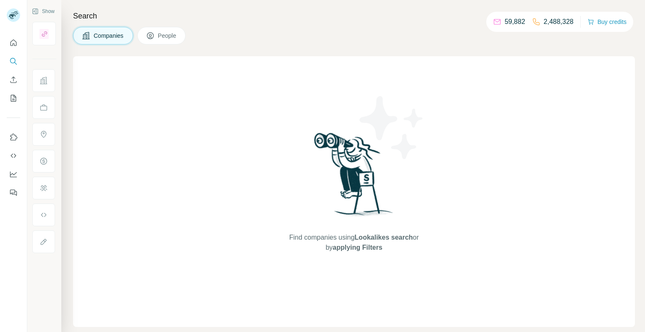  Describe the element at coordinates (354, 243) in the screenshot. I see `span: Find companies using or by` at that location.